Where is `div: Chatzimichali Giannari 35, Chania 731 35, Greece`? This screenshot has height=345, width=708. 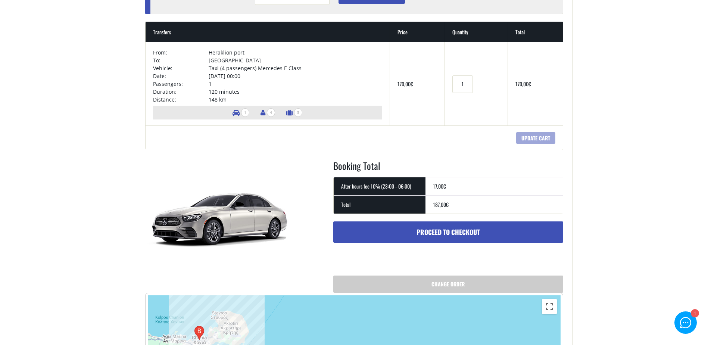 div: Chatzimichali Giannari 35, Chania 731 35, Greece is located at coordinates (199, 333).